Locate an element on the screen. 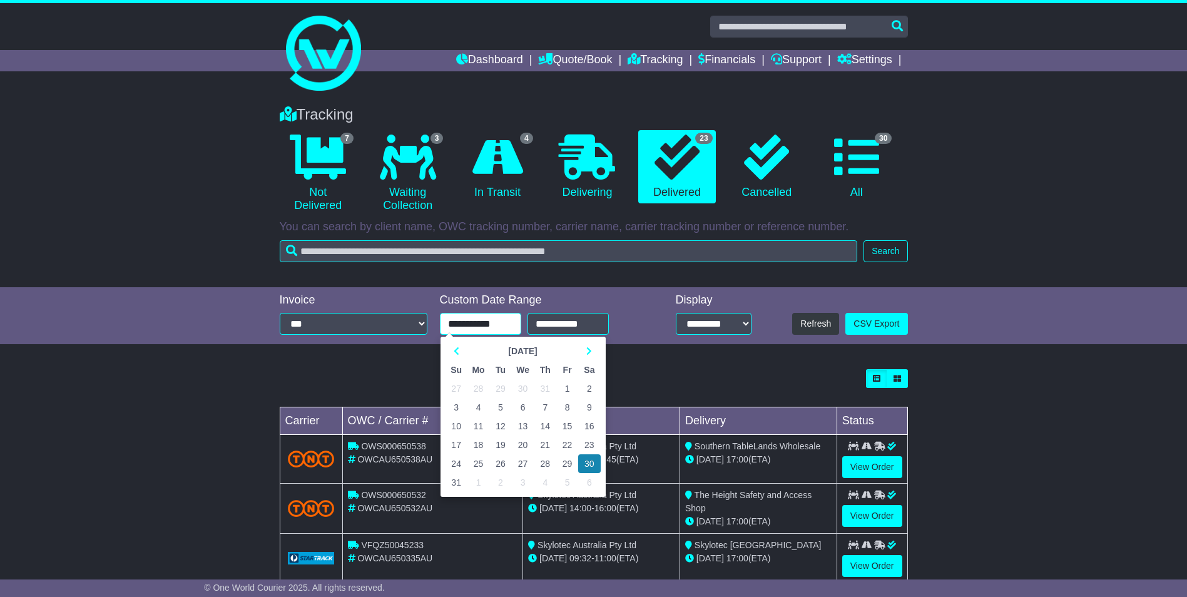 This screenshot has height=597, width=1187. span: OWS000650532 is located at coordinates (394, 495).